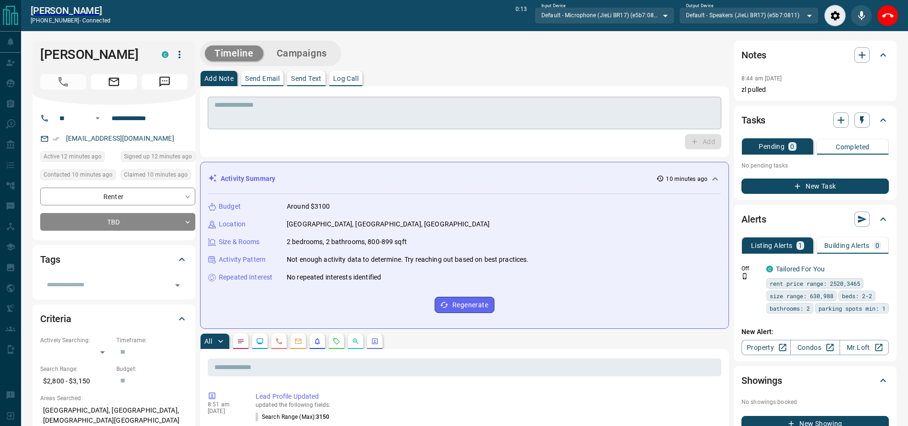  What do you see at coordinates (604, 15) in the screenshot?
I see `div: Default - Microphone (JieLi BR17) (e5b7:0811)` at bounding box center [604, 15].